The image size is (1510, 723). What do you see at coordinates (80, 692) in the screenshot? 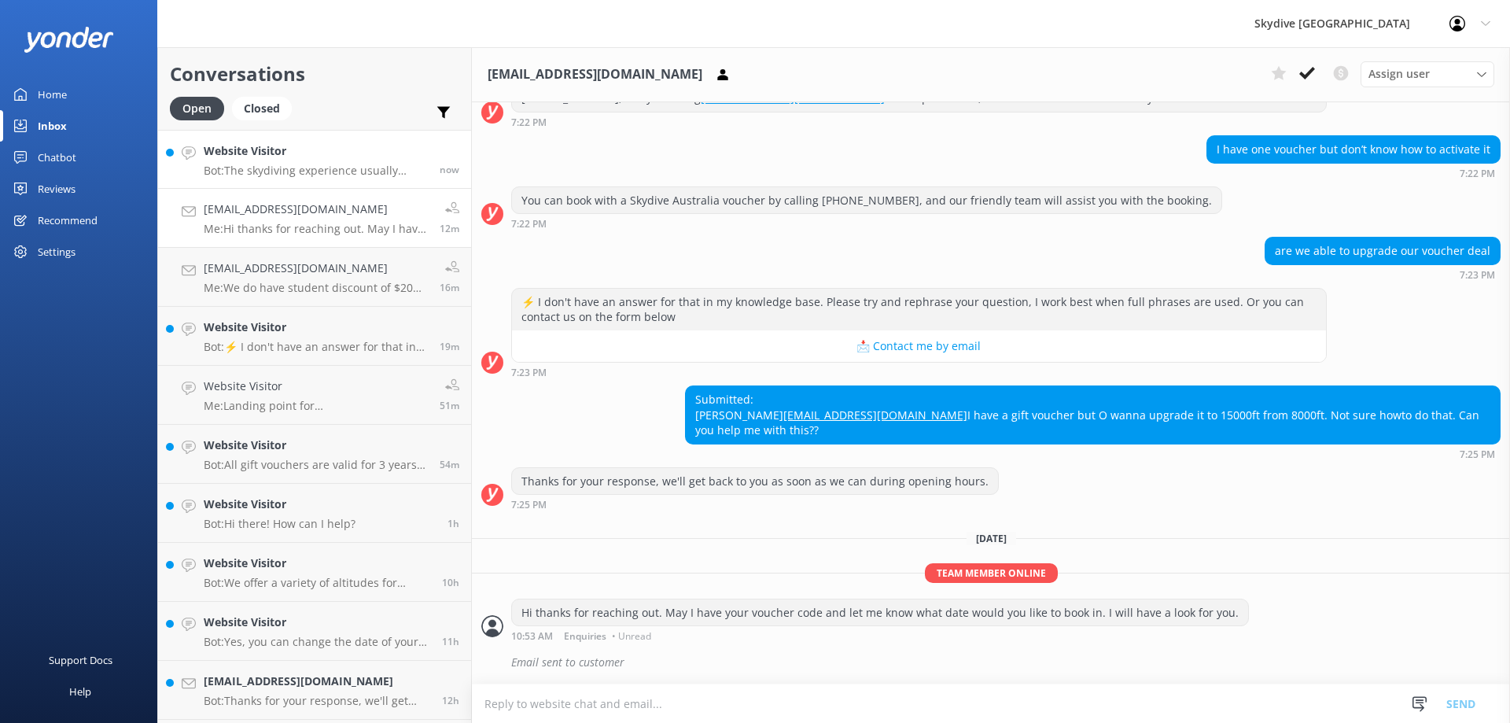
I see `div: Help` at bounding box center [80, 692].